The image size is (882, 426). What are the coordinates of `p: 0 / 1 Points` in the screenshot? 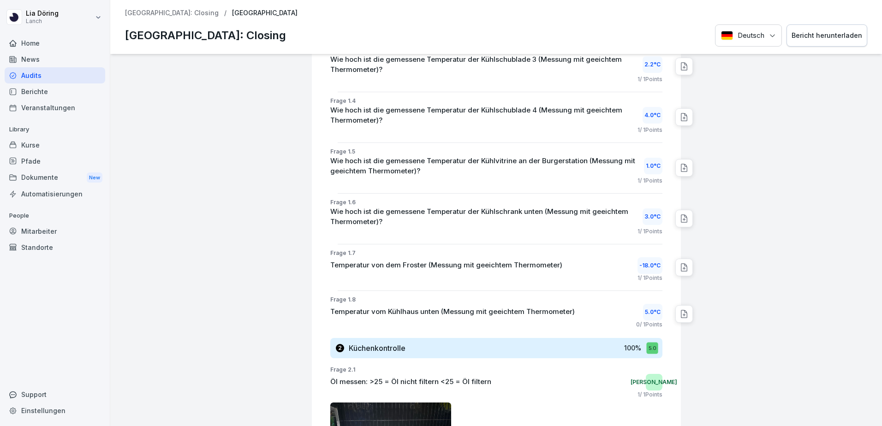 It's located at (649, 325).